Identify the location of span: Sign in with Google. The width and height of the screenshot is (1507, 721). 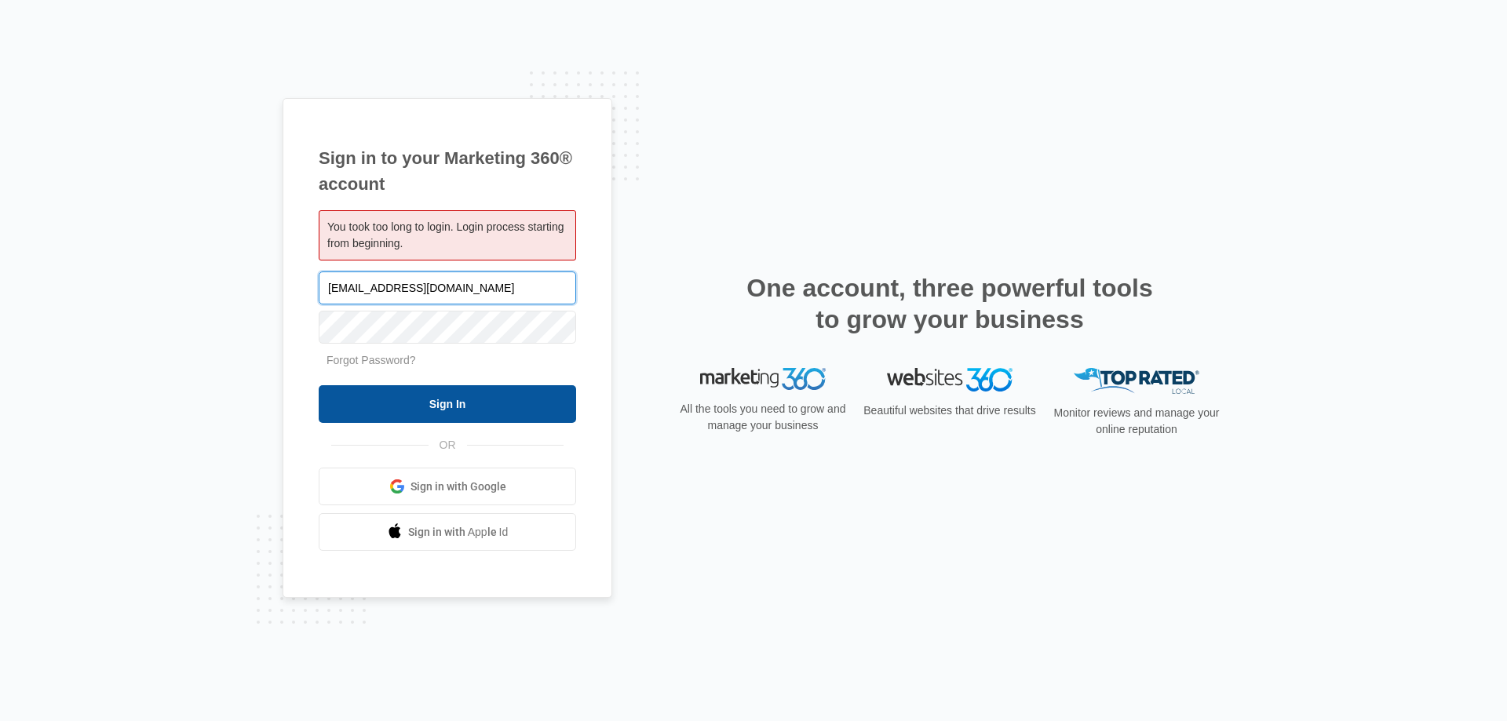
(458, 487).